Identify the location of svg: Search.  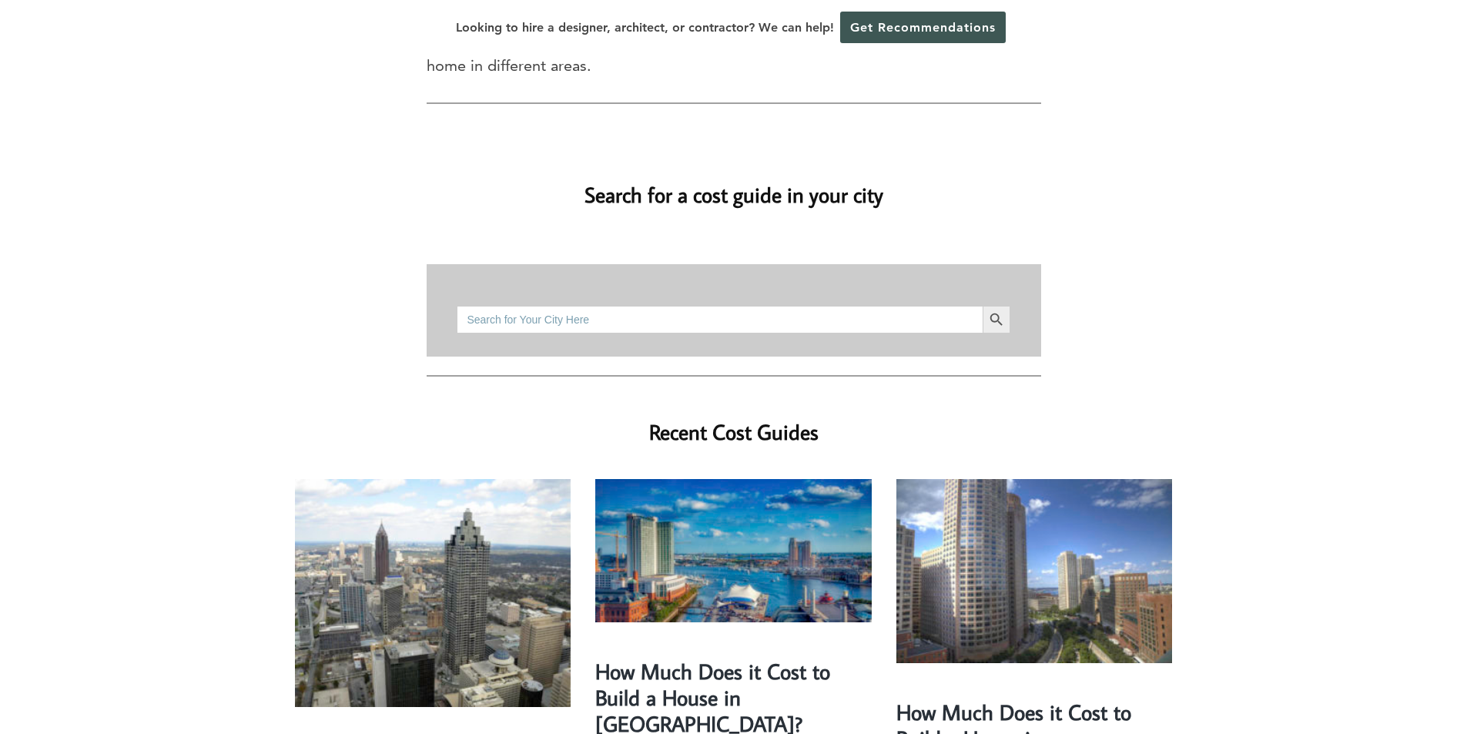
(997, 320).